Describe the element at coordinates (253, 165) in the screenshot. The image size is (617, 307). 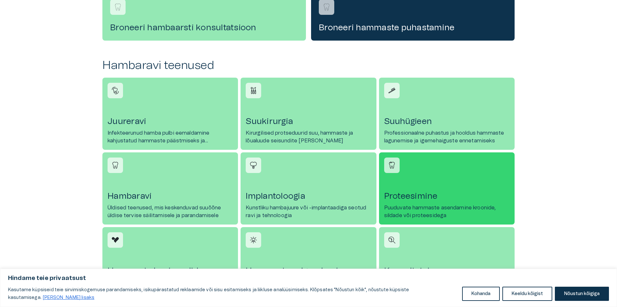
I see `img: Implantoloogia icon` at that location.